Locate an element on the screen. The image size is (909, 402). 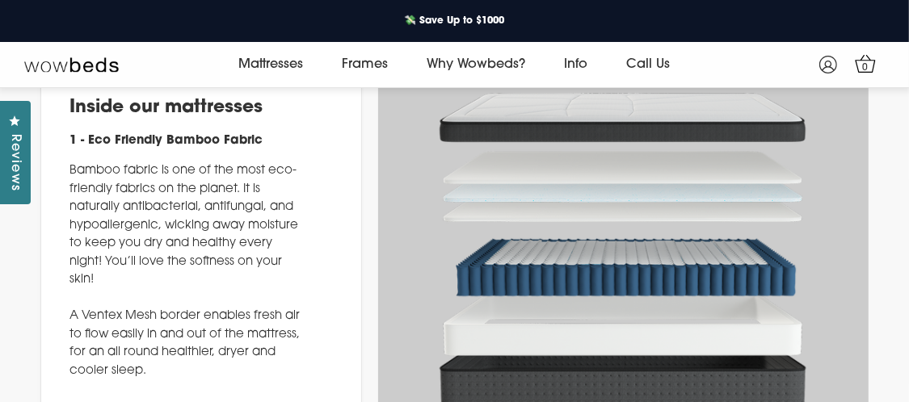
span: Reviews is located at coordinates (15, 162).